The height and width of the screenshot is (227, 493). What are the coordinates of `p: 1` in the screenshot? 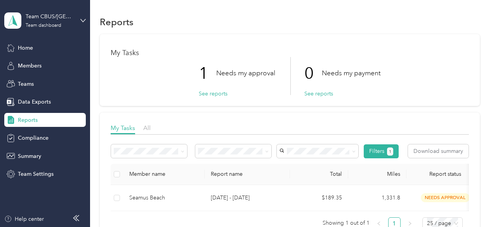 It's located at (207, 73).